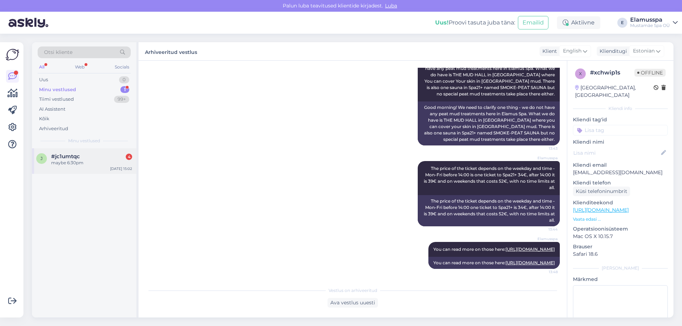 The image size is (682, 326). I want to click on input: Lisa nimi, so click(616, 153).